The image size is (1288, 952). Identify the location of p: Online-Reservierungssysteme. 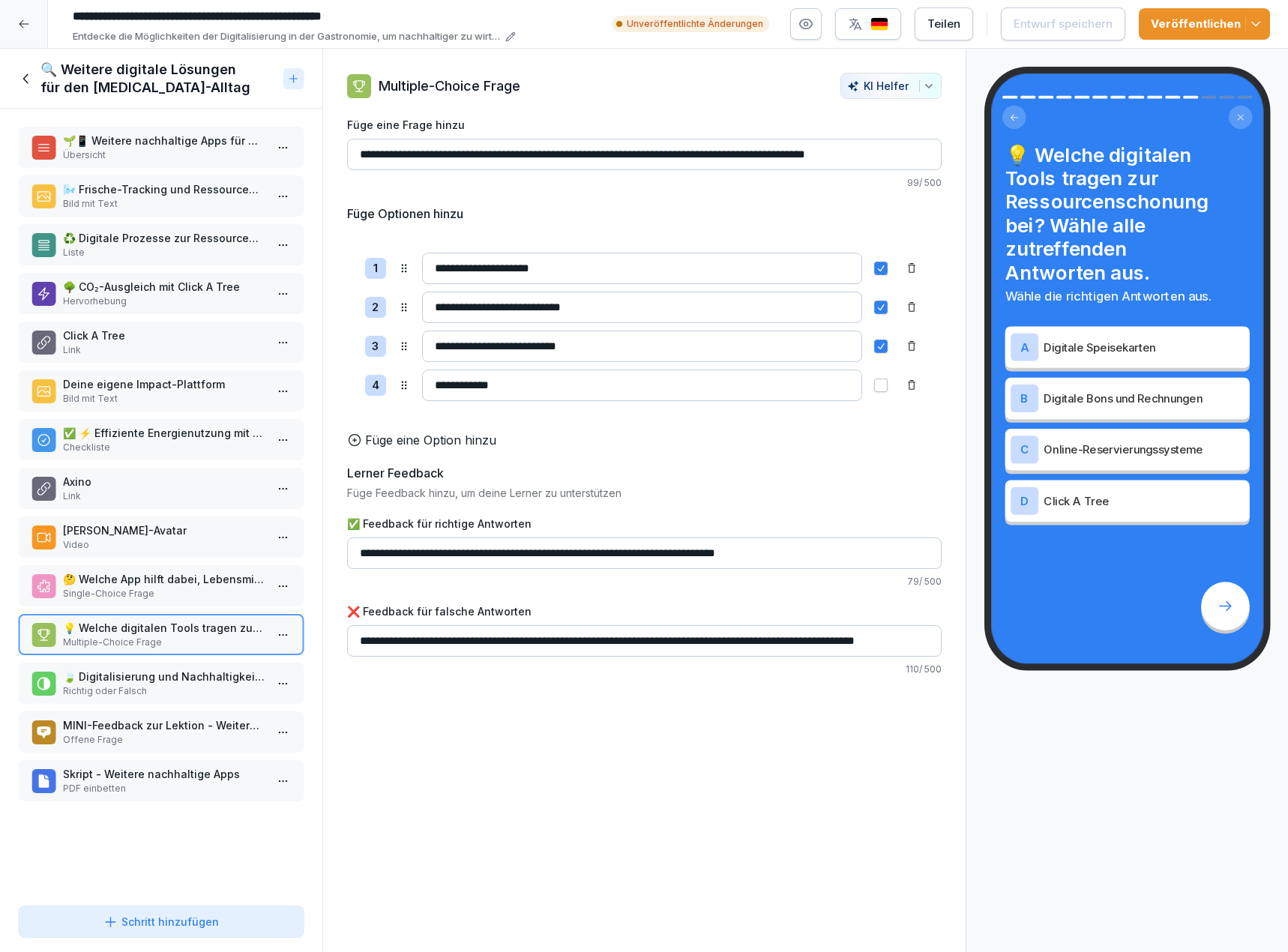
(1143, 450).